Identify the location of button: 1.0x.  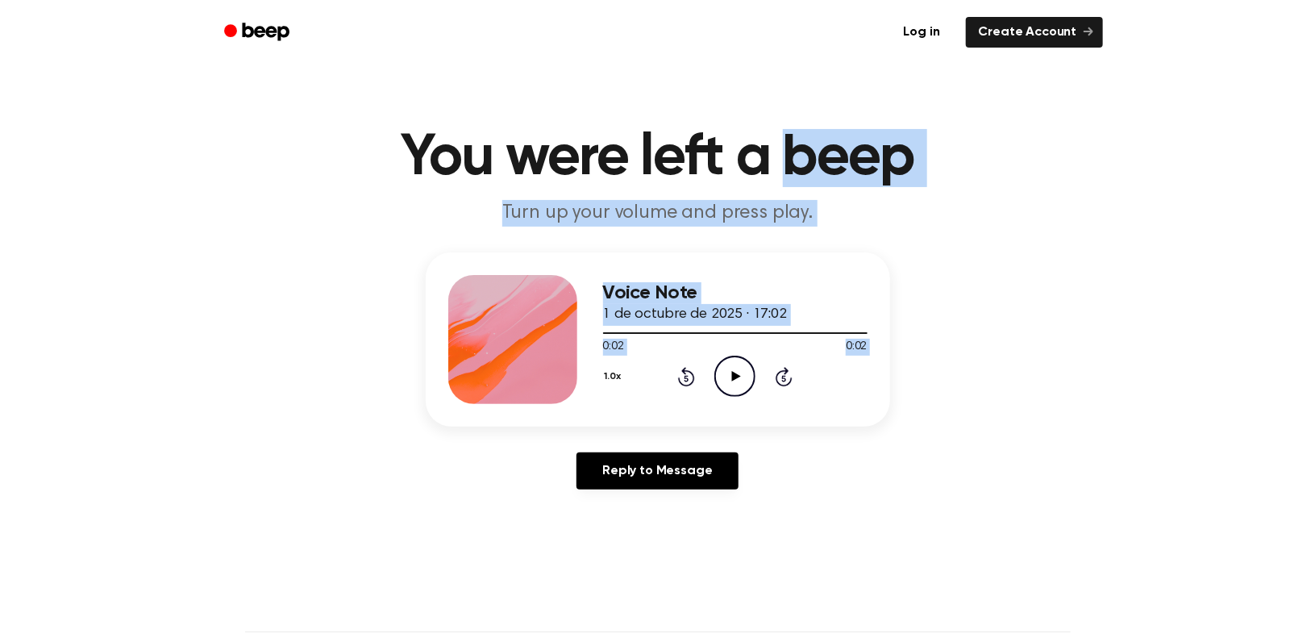
(615, 377).